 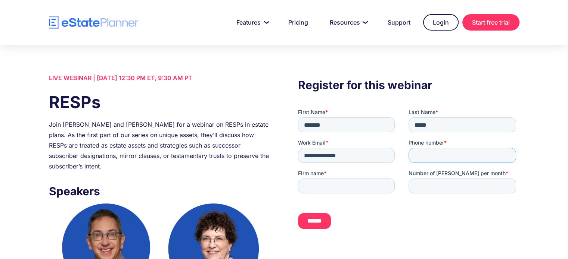 What do you see at coordinates (128, 34) in the screenshot?
I see `span: Phone number` at bounding box center [128, 34].